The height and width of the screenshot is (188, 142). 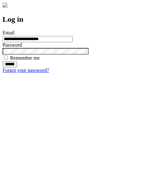 I want to click on label: Password, so click(x=12, y=45).